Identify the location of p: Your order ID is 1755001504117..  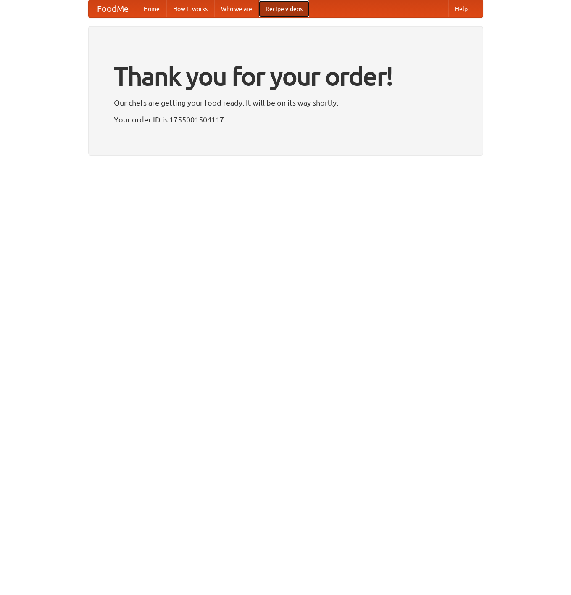
(286, 119).